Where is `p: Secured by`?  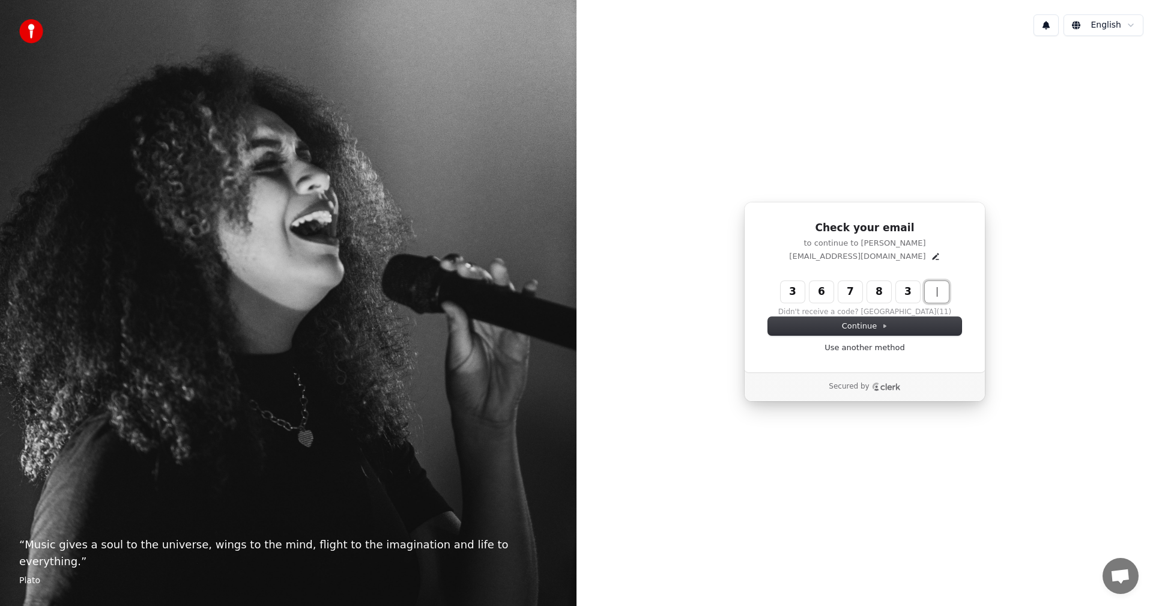
p: Secured by is located at coordinates (849, 387).